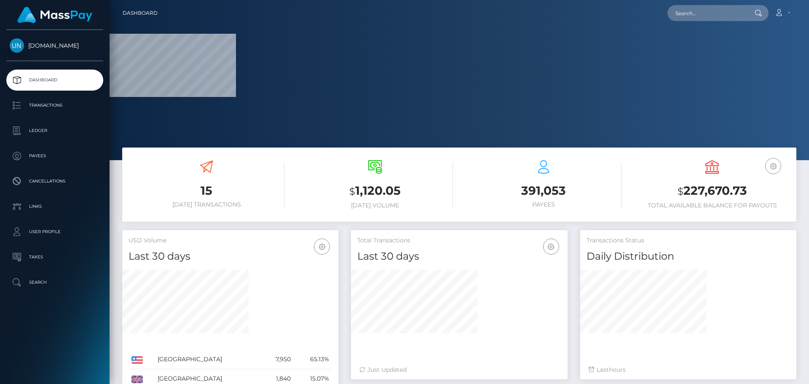 The width and height of the screenshot is (809, 384). What do you see at coordinates (55, 257) in the screenshot?
I see `p: Taxes` at bounding box center [55, 257].